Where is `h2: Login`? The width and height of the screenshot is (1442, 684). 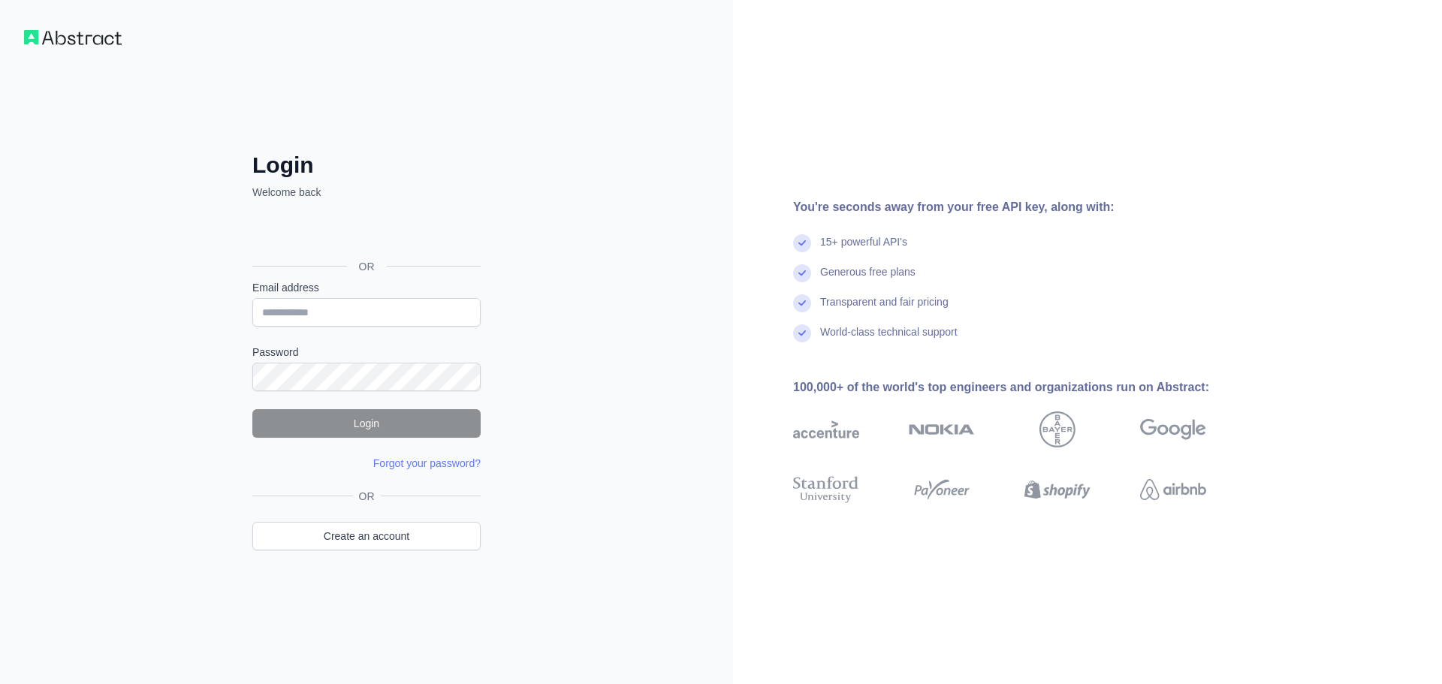
h2: Login is located at coordinates (367, 165).